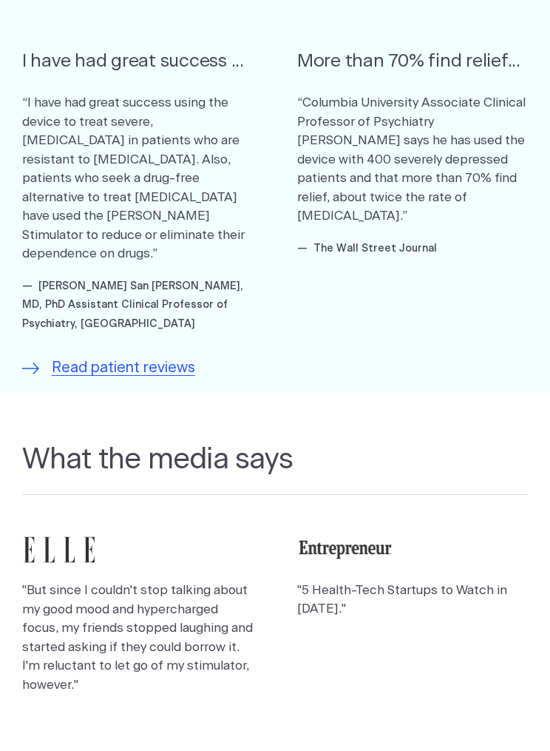  I want to click on a: Read patient reviews, so click(109, 368).